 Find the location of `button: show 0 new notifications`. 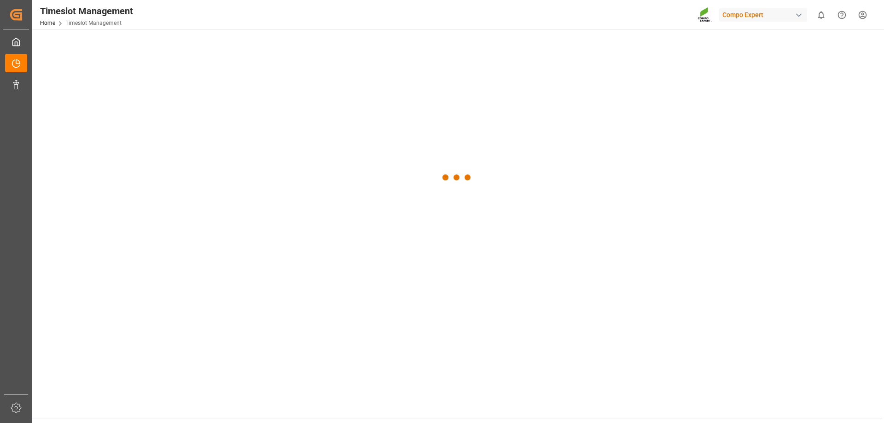

button: show 0 new notifications is located at coordinates (821, 15).